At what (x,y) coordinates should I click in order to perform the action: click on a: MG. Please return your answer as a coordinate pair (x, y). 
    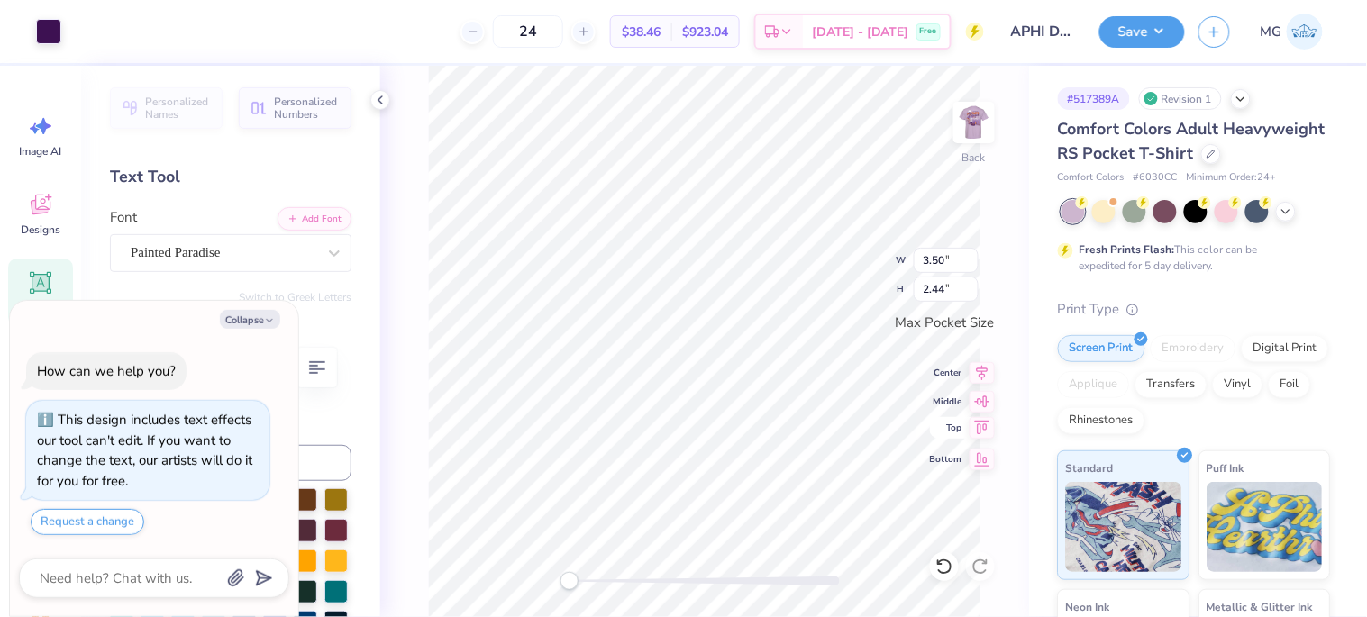
    Looking at the image, I should click on (1291, 32).